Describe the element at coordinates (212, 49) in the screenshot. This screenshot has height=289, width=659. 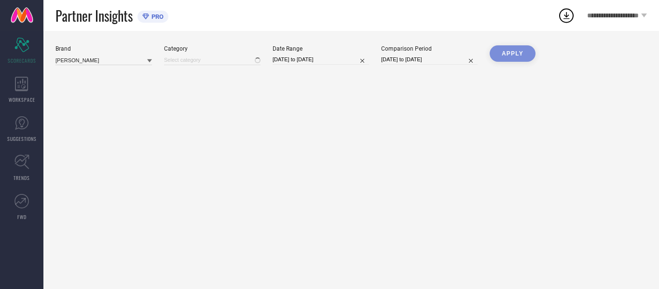
I see `div: Category` at that location.